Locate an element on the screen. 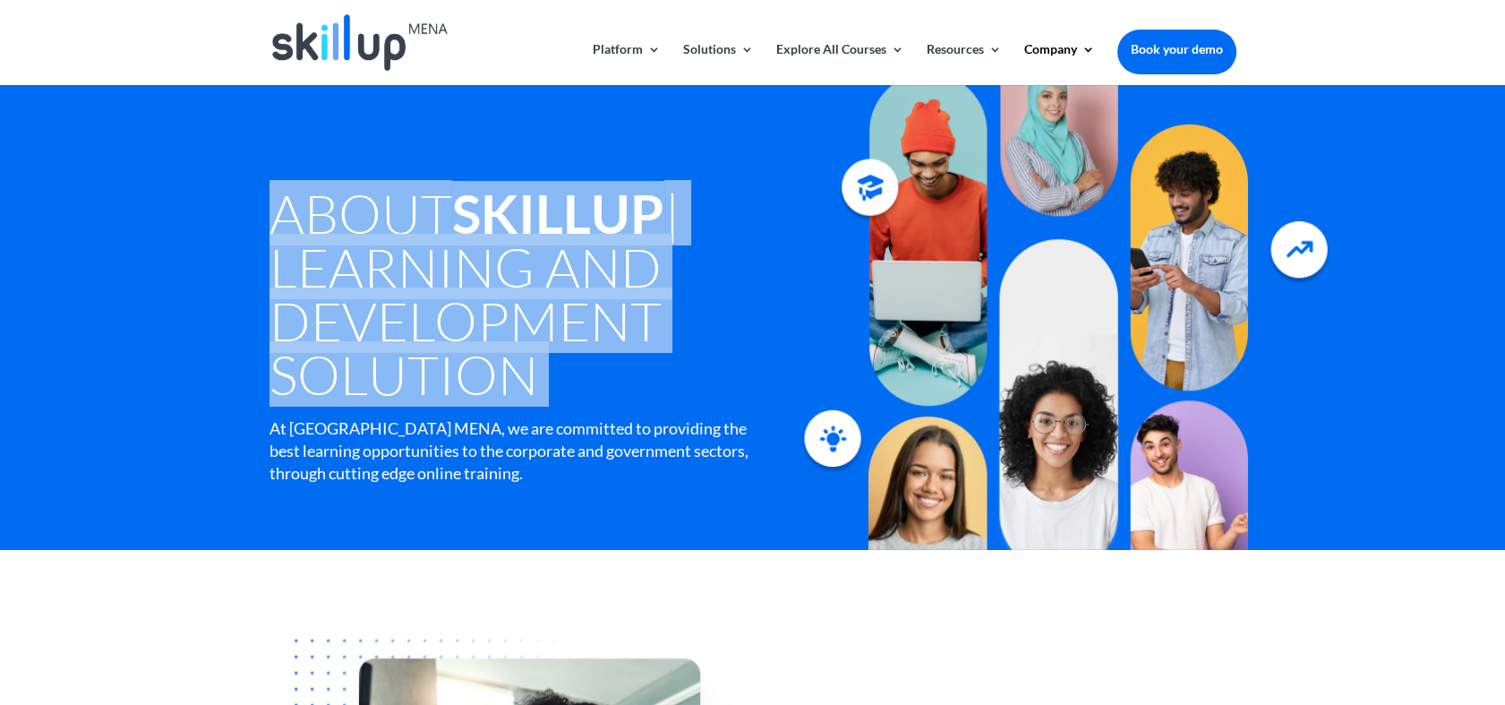 This screenshot has height=705, width=1505. a: Book your demo is located at coordinates (1176, 49).